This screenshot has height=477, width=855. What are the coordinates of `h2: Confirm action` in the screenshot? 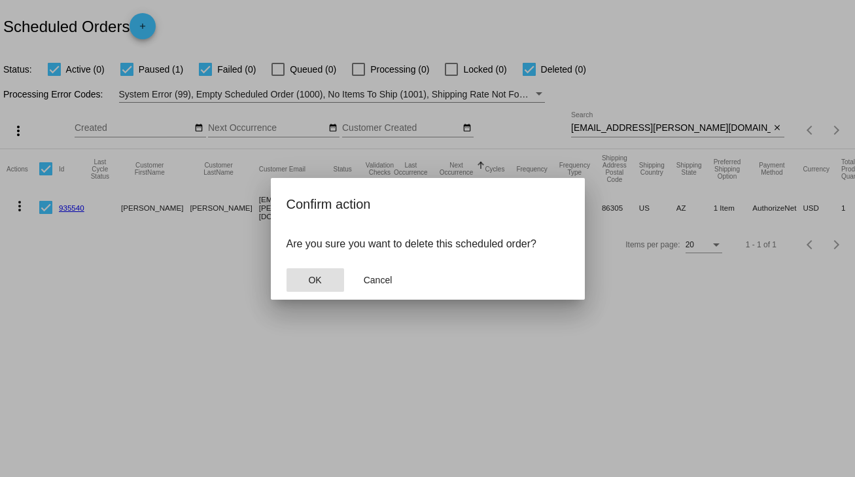 It's located at (428, 204).